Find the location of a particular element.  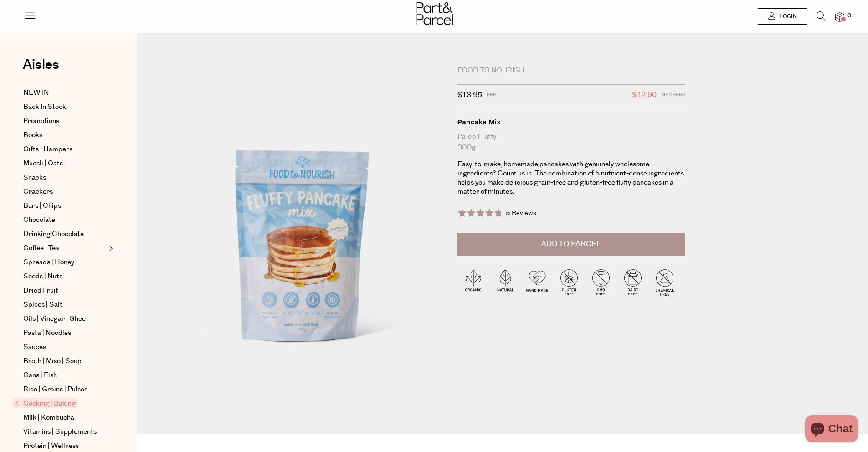

span: Spreads | Honey is located at coordinates (49, 262).